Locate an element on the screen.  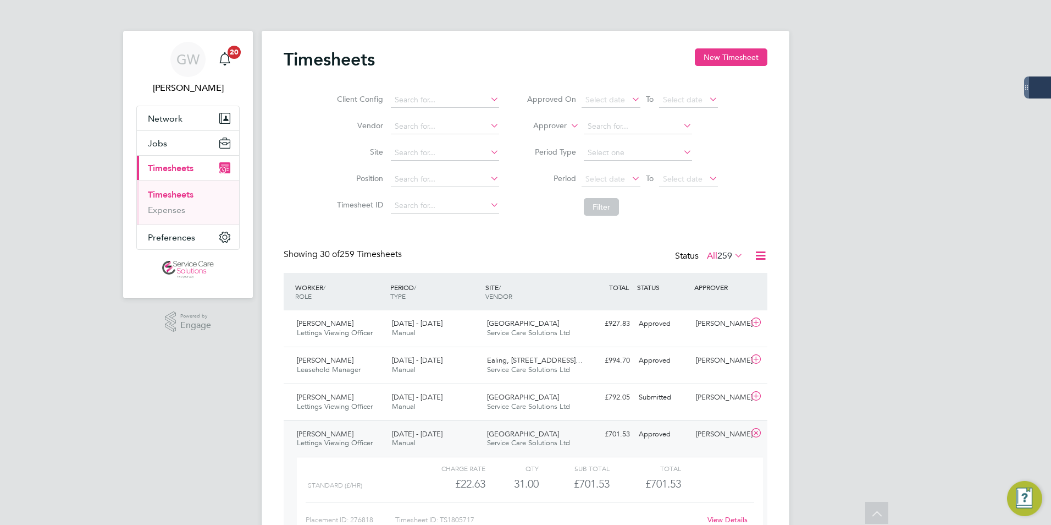
div: QTY is located at coordinates (512, 468).